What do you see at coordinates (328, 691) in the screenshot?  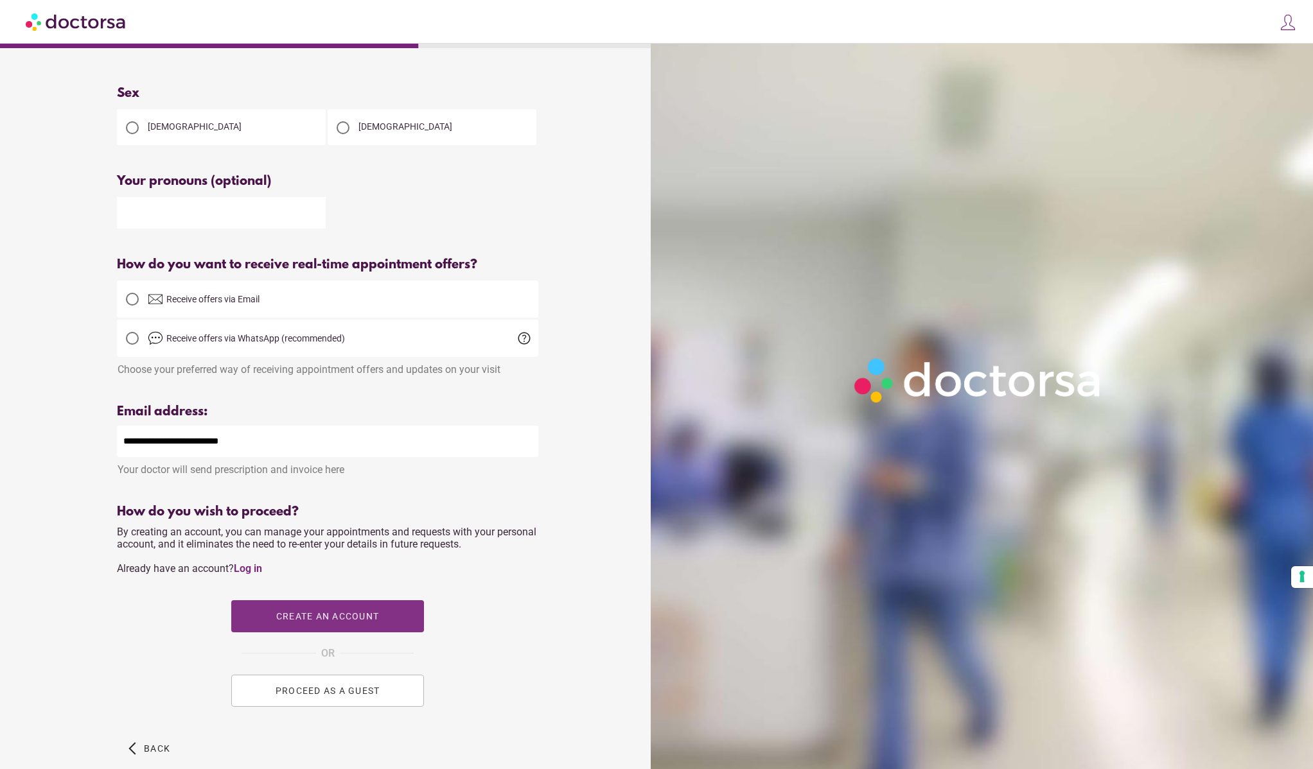 I see `span: PROCEED AS A GUEST` at bounding box center [328, 691].